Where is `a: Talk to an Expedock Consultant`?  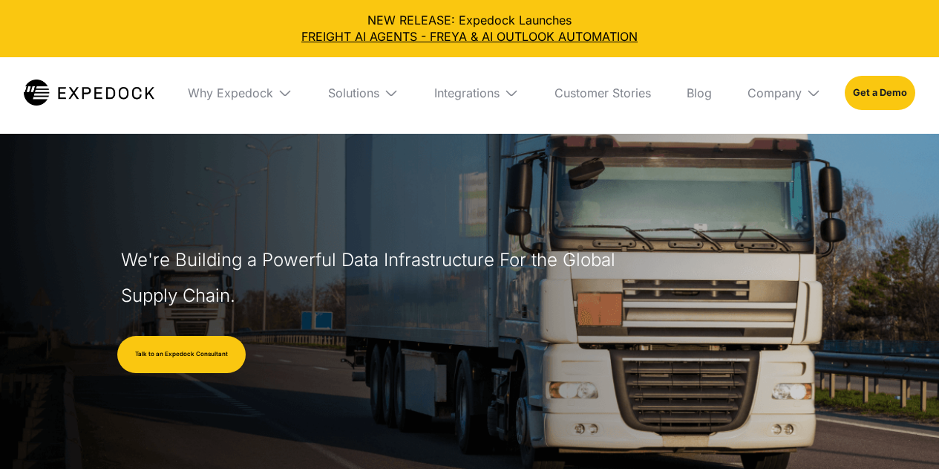 a: Talk to an Expedock Consultant is located at coordinates (181, 354).